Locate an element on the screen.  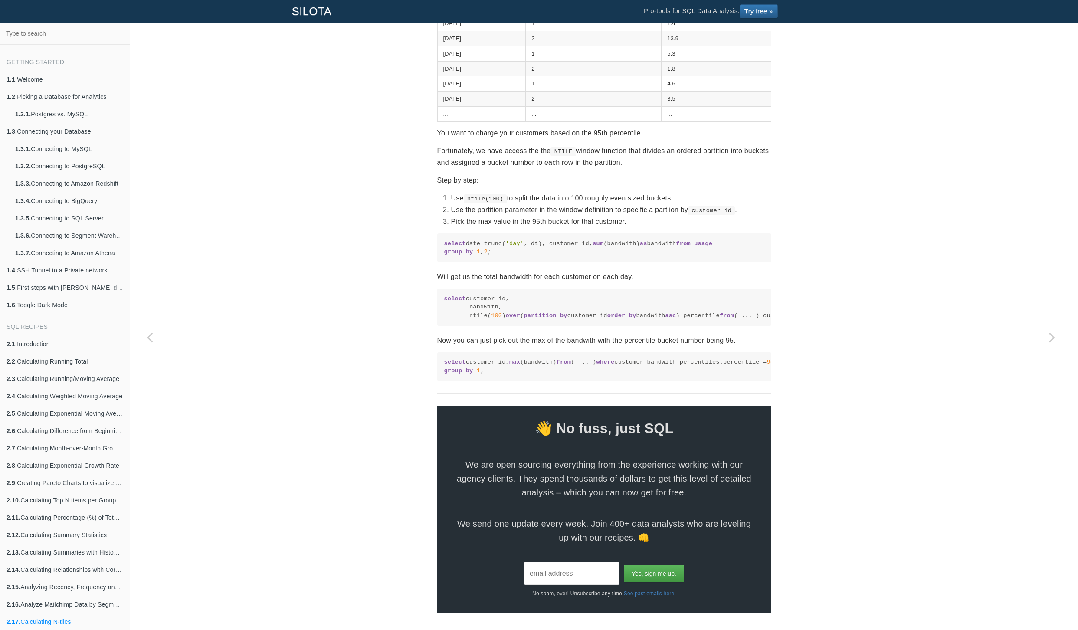
a: Next page: Calculating Top N items and Aggregating (sum) the remainder into is located at coordinates (1052, 337).